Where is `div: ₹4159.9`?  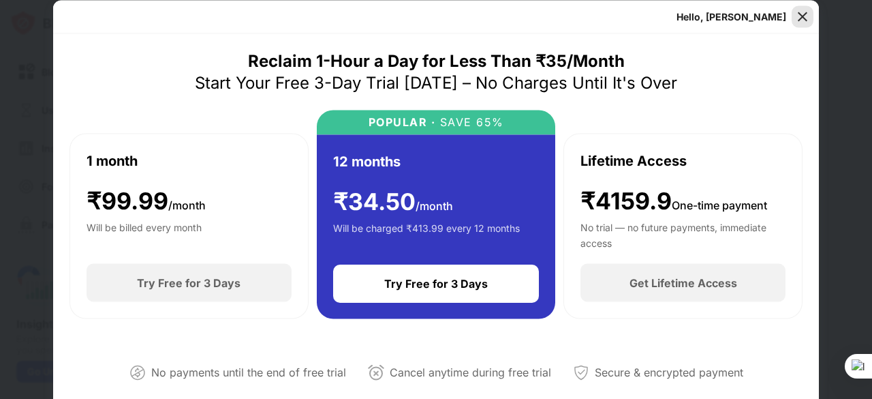 div: ₹4159.9 is located at coordinates (674, 200).